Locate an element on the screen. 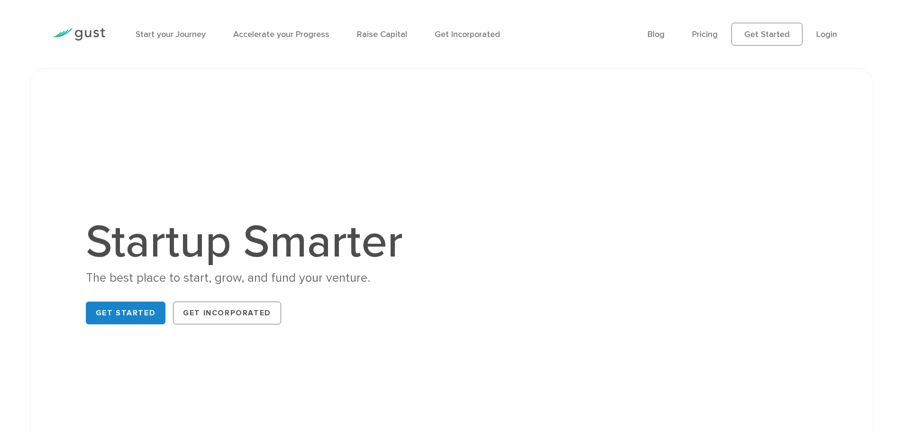  div: The best place to start, grow, and fund your venture. is located at coordinates (249, 278).